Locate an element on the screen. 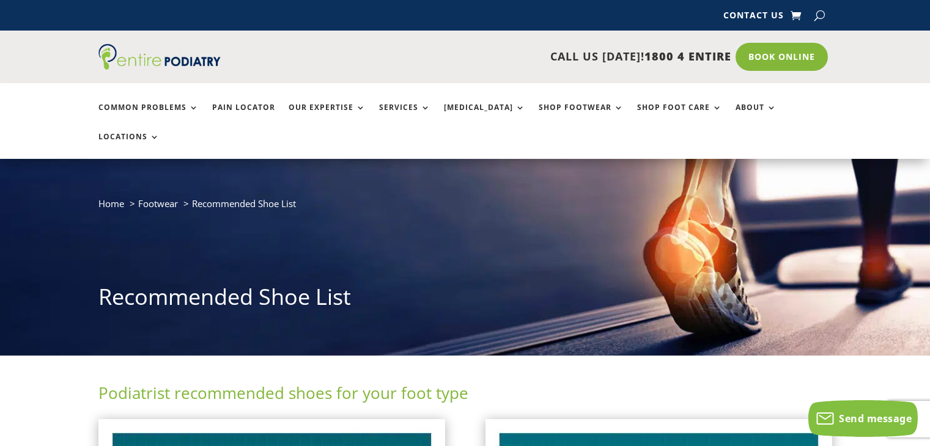  a: Common Problems is located at coordinates (149, 116).